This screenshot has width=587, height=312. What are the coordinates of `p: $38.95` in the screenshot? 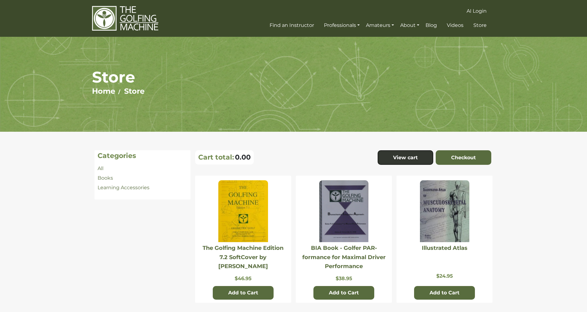 It's located at (344, 278).